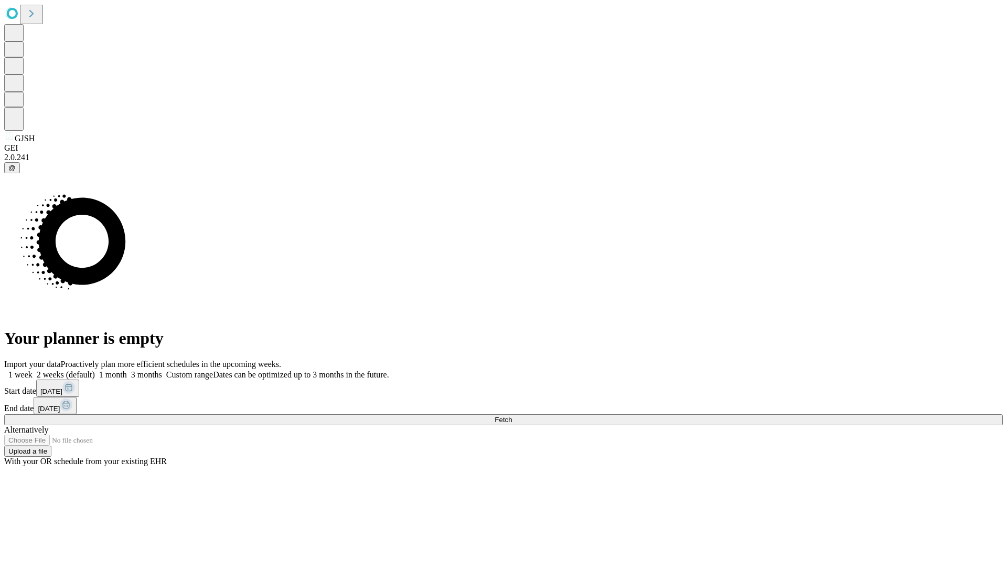 This screenshot has height=567, width=1007. What do you see at coordinates (20, 374) in the screenshot?
I see `span: 1 week` at bounding box center [20, 374].